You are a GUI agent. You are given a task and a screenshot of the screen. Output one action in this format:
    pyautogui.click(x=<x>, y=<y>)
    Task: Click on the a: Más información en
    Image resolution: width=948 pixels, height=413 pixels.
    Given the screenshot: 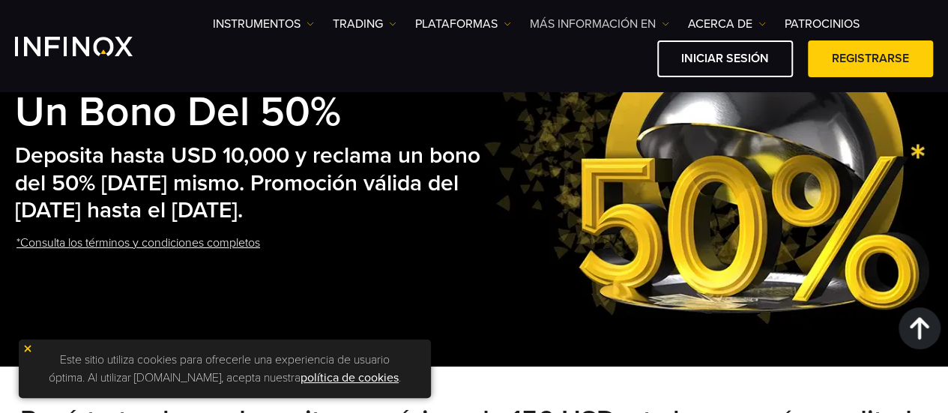 What is the action you would take?
    pyautogui.click(x=600, y=24)
    